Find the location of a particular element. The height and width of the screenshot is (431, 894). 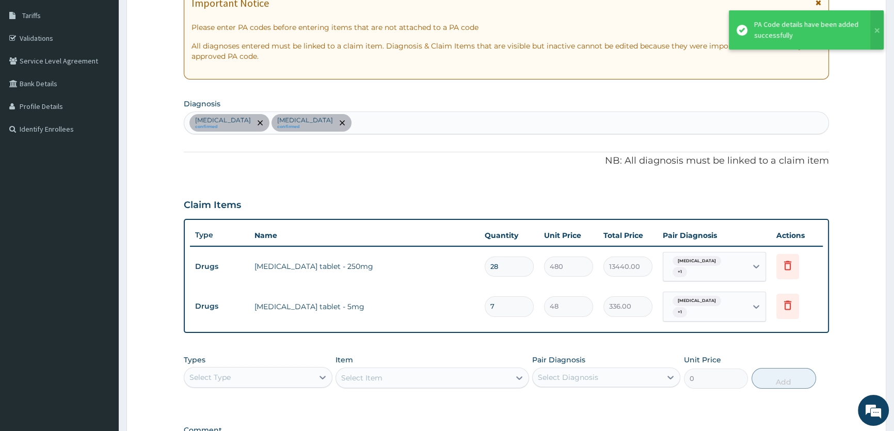

div: Minimize live chat window is located at coordinates (182, 18).